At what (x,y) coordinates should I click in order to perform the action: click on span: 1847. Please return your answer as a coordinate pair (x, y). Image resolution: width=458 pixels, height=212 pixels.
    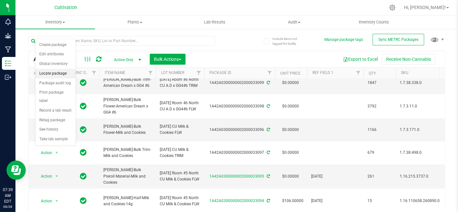
    Looking at the image, I should click on (380, 83).